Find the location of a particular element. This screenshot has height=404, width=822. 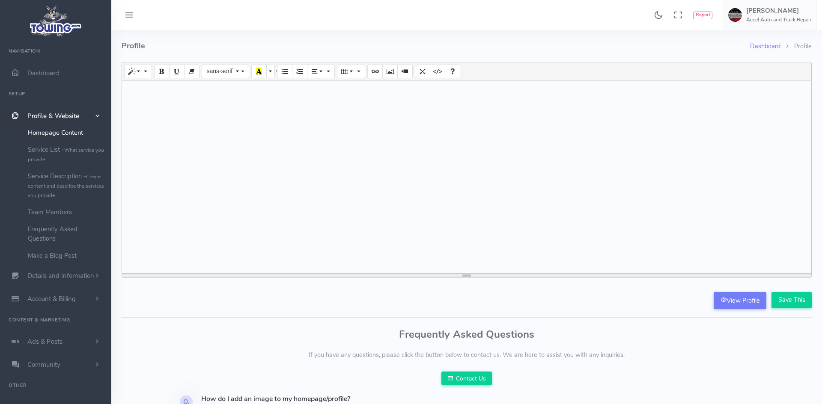

a: Dashboard is located at coordinates (765, 46).